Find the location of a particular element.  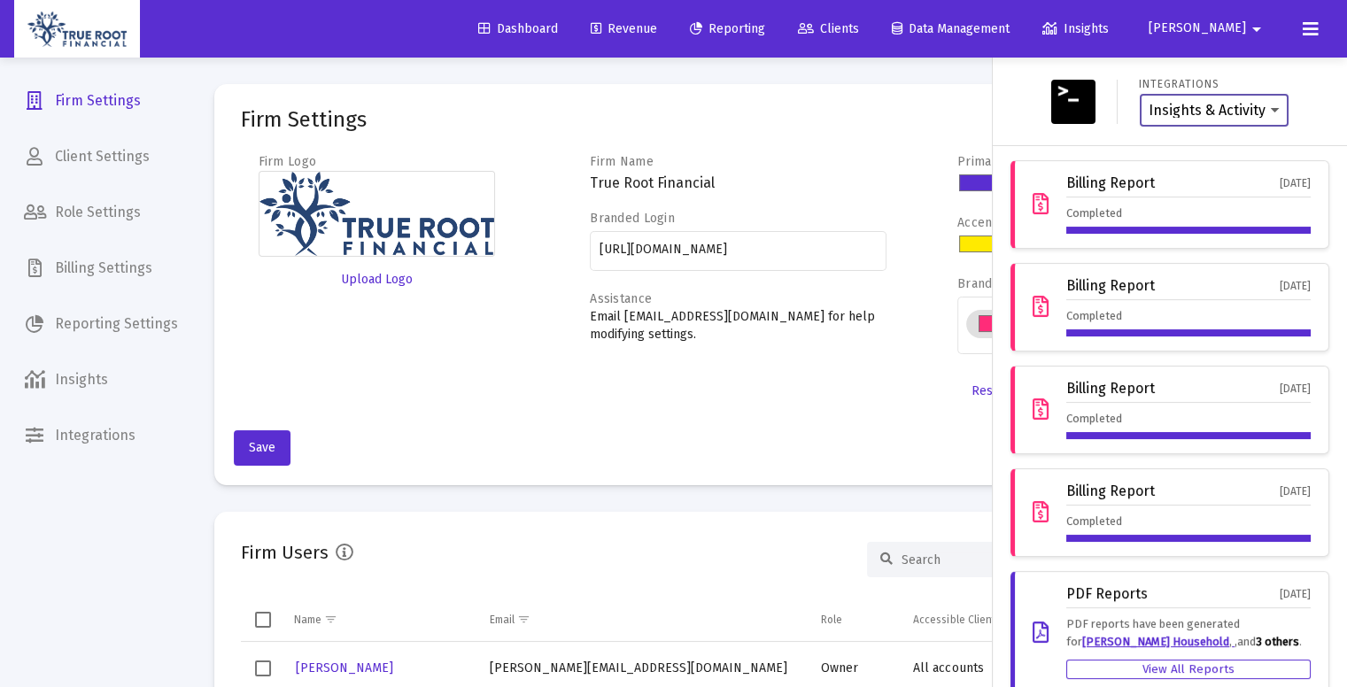

span: Revenue is located at coordinates (624, 28).